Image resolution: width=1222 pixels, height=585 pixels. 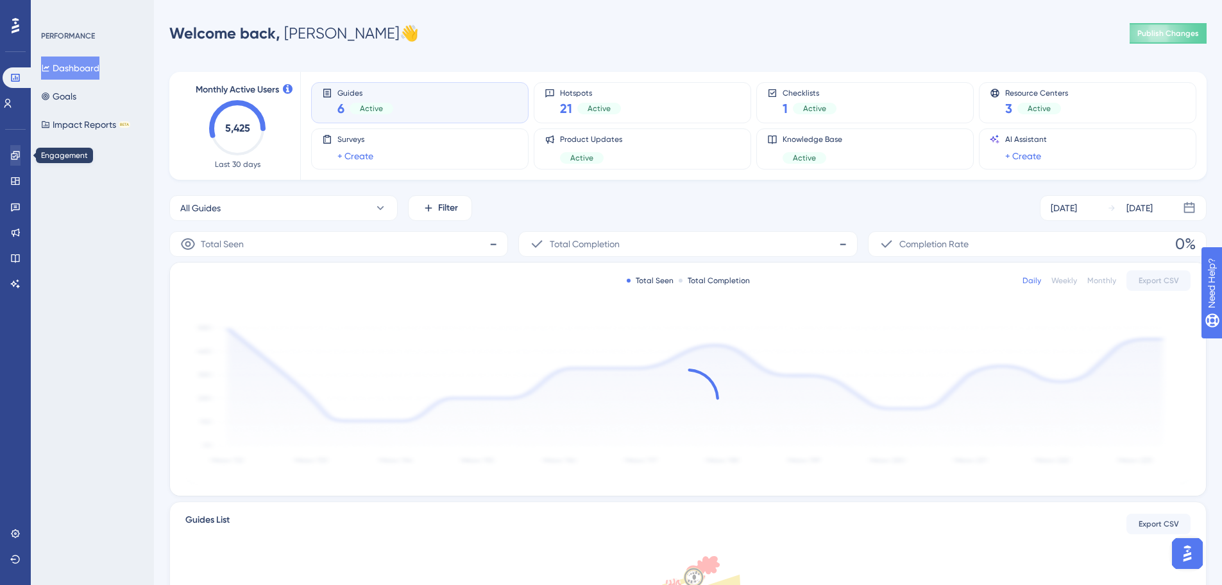 I want to click on span: Guides List, so click(x=207, y=524).